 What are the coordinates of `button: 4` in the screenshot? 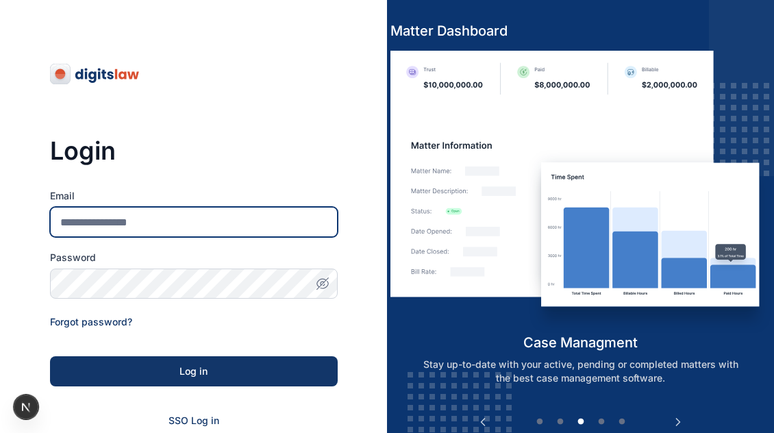 It's located at (602, 422).